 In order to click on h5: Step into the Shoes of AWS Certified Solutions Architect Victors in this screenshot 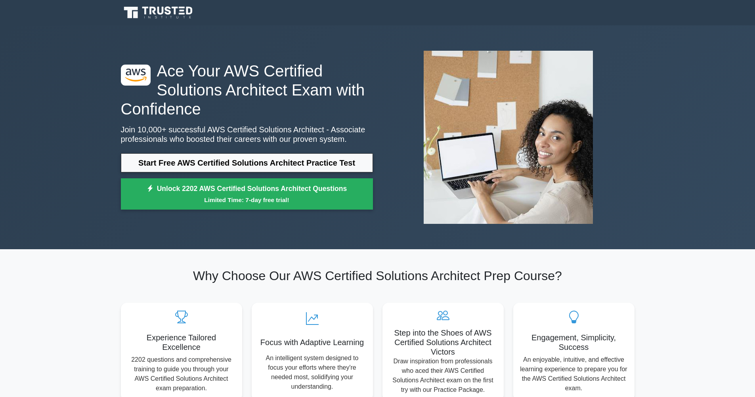, I will do `click(443, 342)`.